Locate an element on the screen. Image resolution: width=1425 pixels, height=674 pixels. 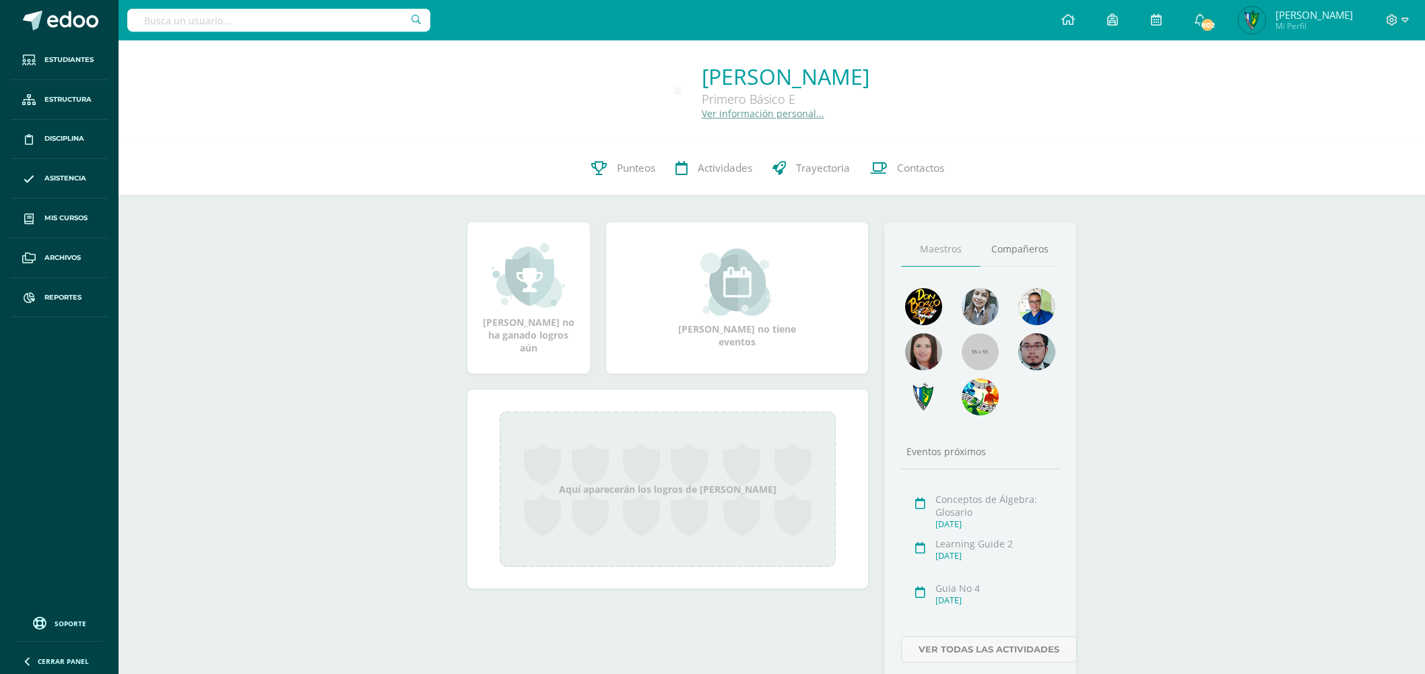
a: Estructura is located at coordinates (59, 100).